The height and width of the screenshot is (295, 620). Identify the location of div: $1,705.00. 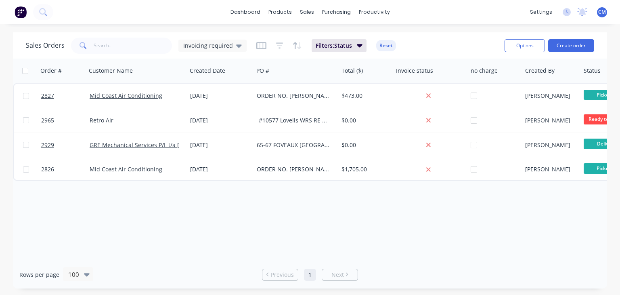
(364, 169).